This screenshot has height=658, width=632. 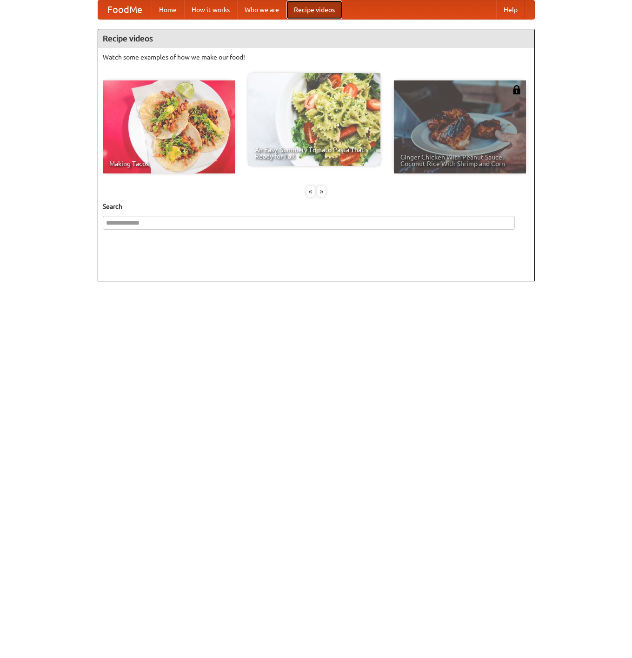 I want to click on h4: Recipe videos, so click(x=316, y=39).